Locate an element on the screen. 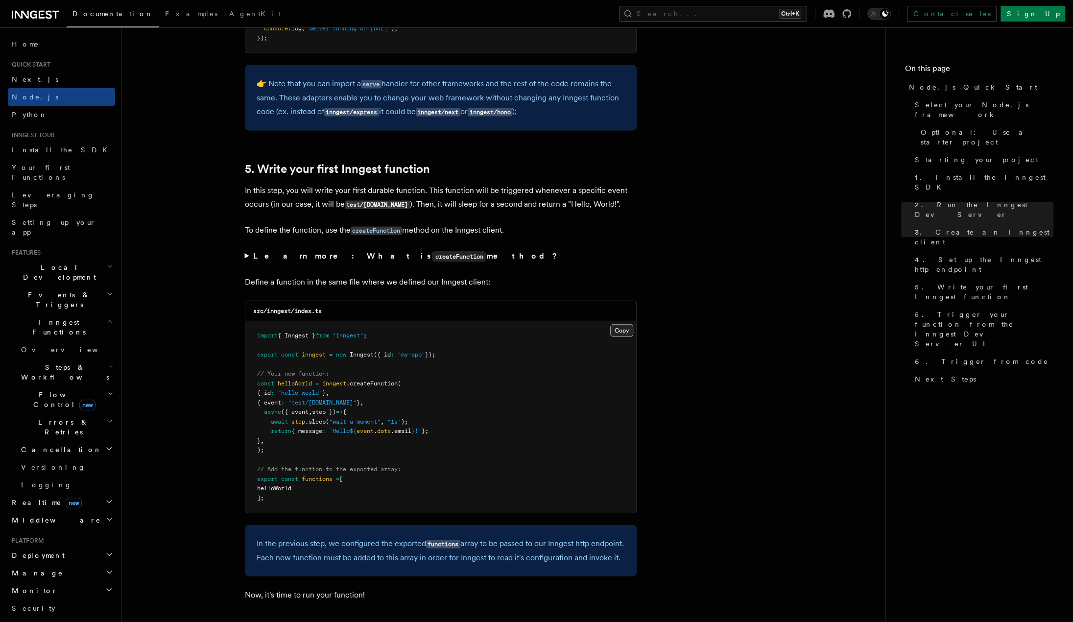 This screenshot has width=1073, height=622. kbd: Ctrl+K is located at coordinates (790, 14).